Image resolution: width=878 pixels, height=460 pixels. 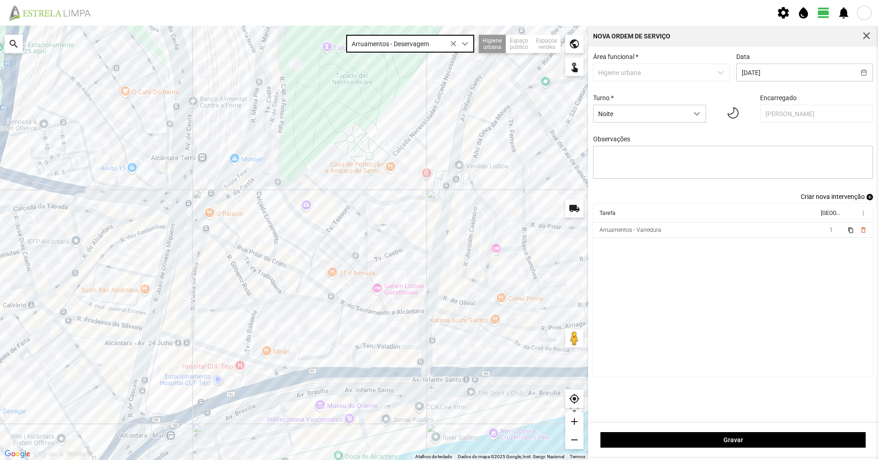 I want to click on div: public, so click(x=574, y=44).